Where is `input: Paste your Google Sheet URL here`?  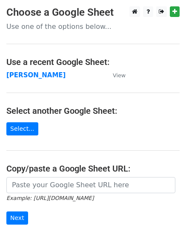 input: Paste your Google Sheet URL here is located at coordinates (90, 185).